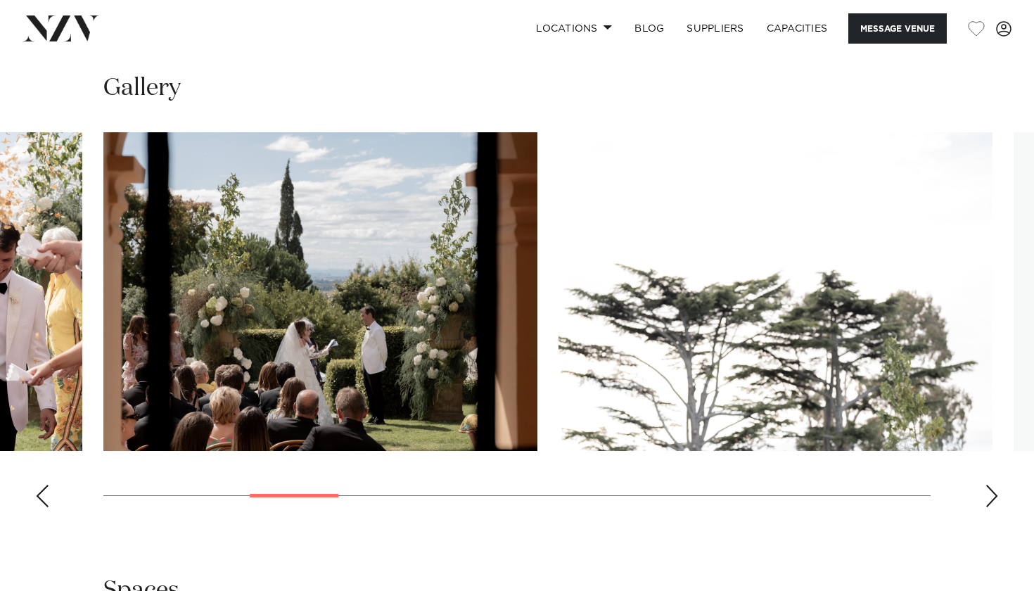  What do you see at coordinates (574, 28) in the screenshot?
I see `a: Locations` at bounding box center [574, 28].